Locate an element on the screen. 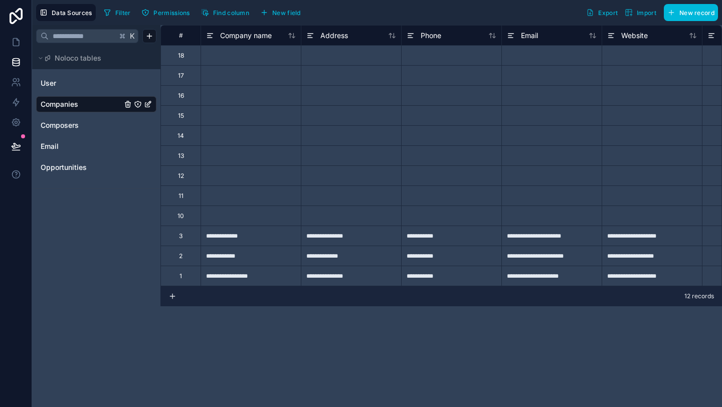 The width and height of the screenshot is (722, 407). button: Find column is located at coordinates (225, 13).